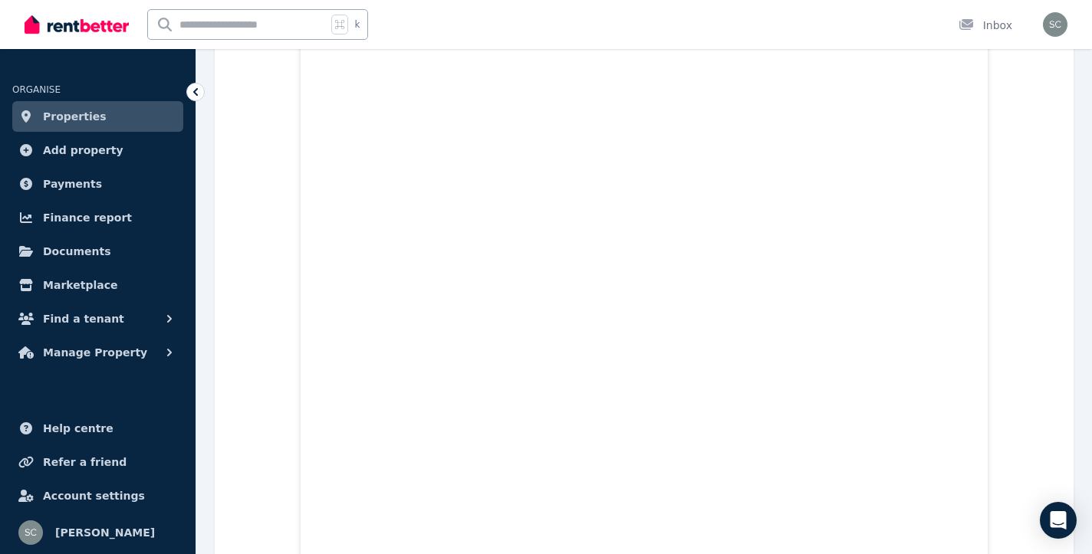 This screenshot has width=1092, height=554. What do you see at coordinates (97, 429) in the screenshot?
I see `a: Help centre` at bounding box center [97, 429].